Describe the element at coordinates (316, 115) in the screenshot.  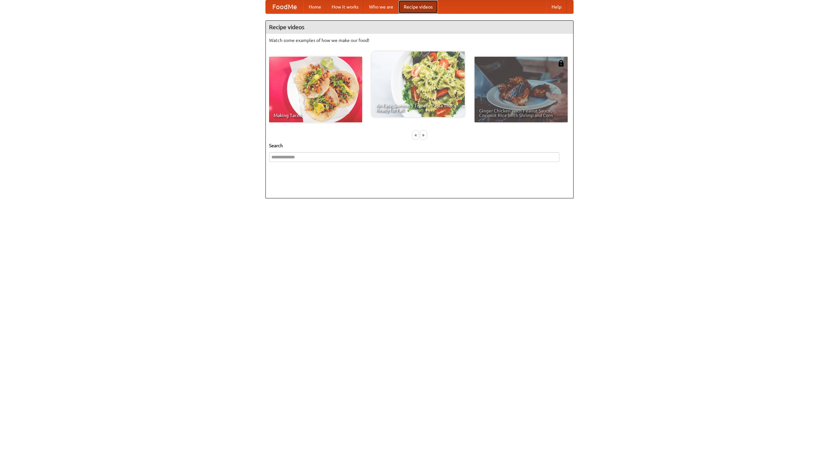
I see `span: Making Tacos` at that location.